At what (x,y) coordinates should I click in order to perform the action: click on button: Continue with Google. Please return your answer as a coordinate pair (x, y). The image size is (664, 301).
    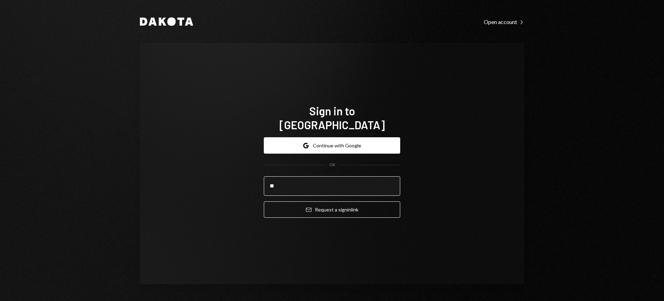
    Looking at the image, I should click on (332, 145).